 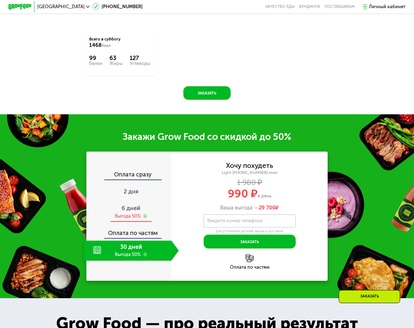 What do you see at coordinates (249, 231) in the screenshot?
I see `div: Для уточнения деталей заказа и доставки` at bounding box center [249, 231].